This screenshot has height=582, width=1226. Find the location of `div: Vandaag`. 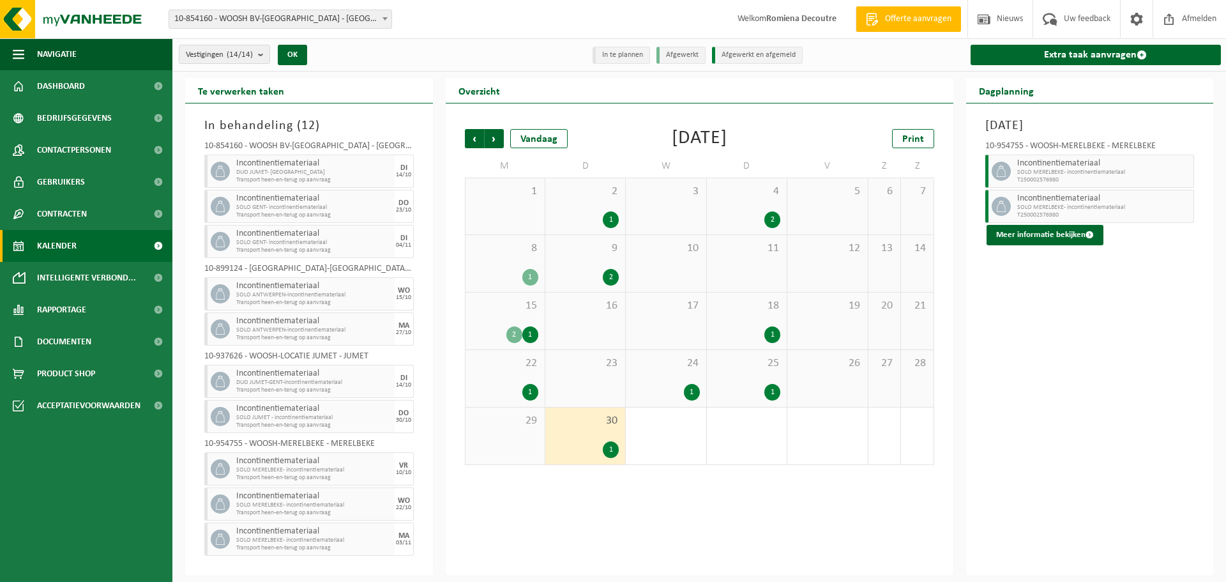

div: Vandaag is located at coordinates (539, 139).